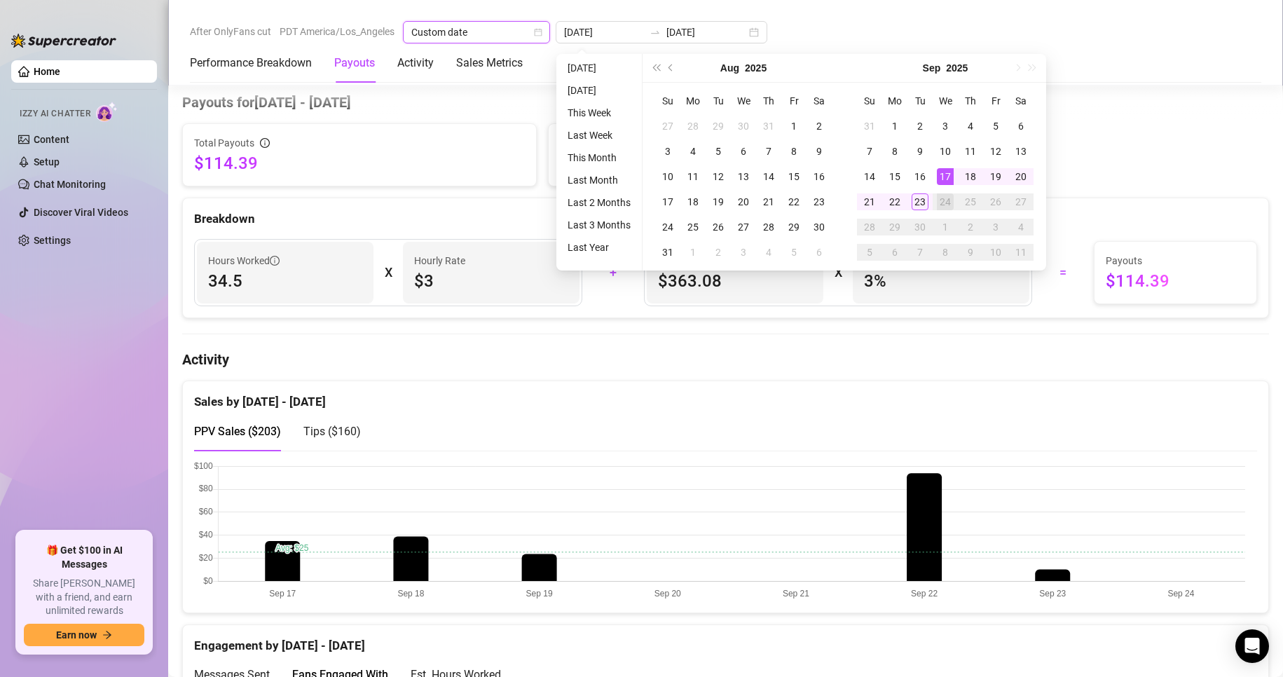 Image resolution: width=1283 pixels, height=677 pixels. I want to click on td: 2025-10-05, so click(870, 252).